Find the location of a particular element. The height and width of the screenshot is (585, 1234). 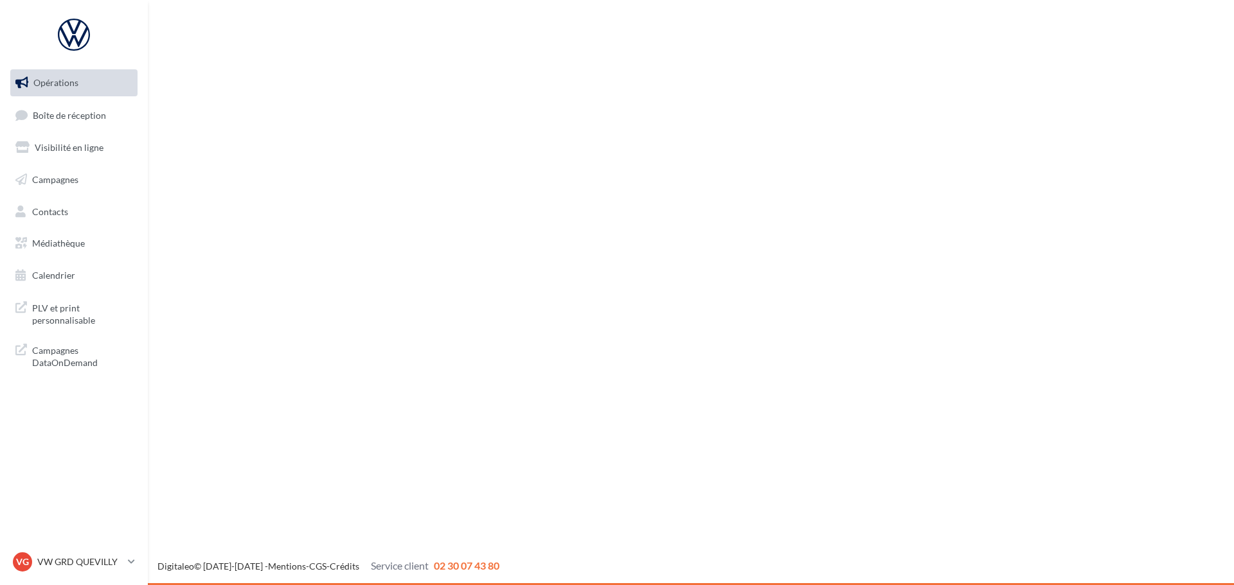

span: Service client is located at coordinates (400, 566).